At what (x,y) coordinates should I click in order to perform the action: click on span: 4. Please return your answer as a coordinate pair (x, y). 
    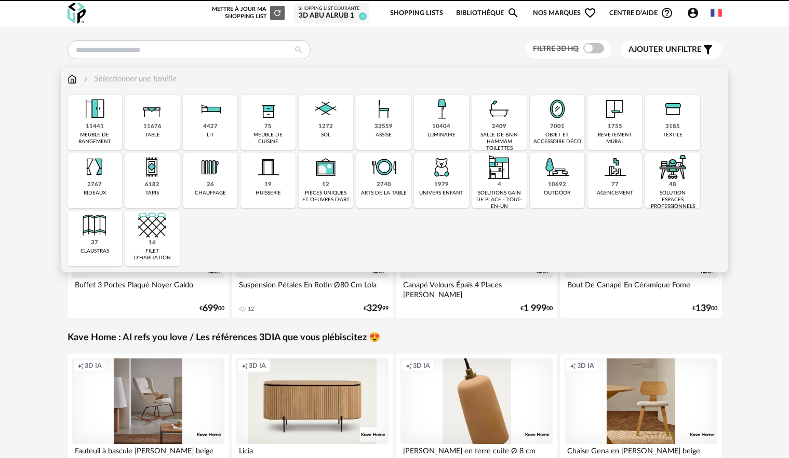
    Looking at the image, I should click on (362, 16).